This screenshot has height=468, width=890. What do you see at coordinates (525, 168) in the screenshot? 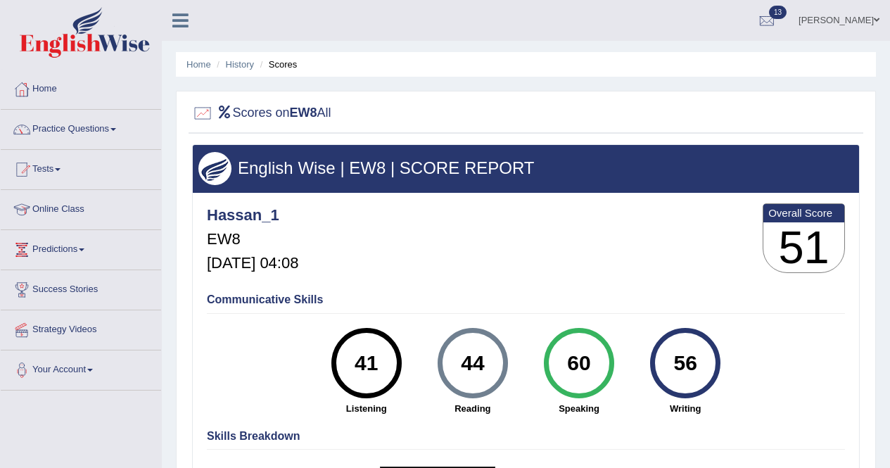
I see `h3: English Wise | EW8 | SCORE REPORT` at bounding box center [525, 168].